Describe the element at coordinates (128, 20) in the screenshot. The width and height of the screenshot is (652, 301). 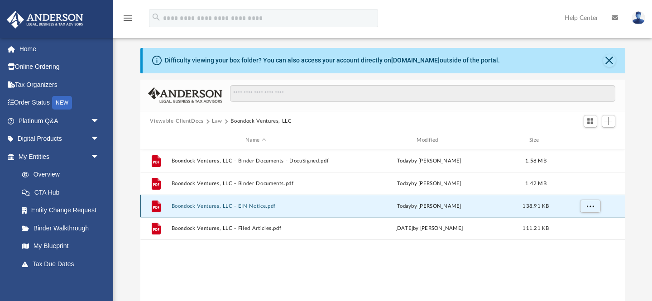
I see `a: menu` at that location.